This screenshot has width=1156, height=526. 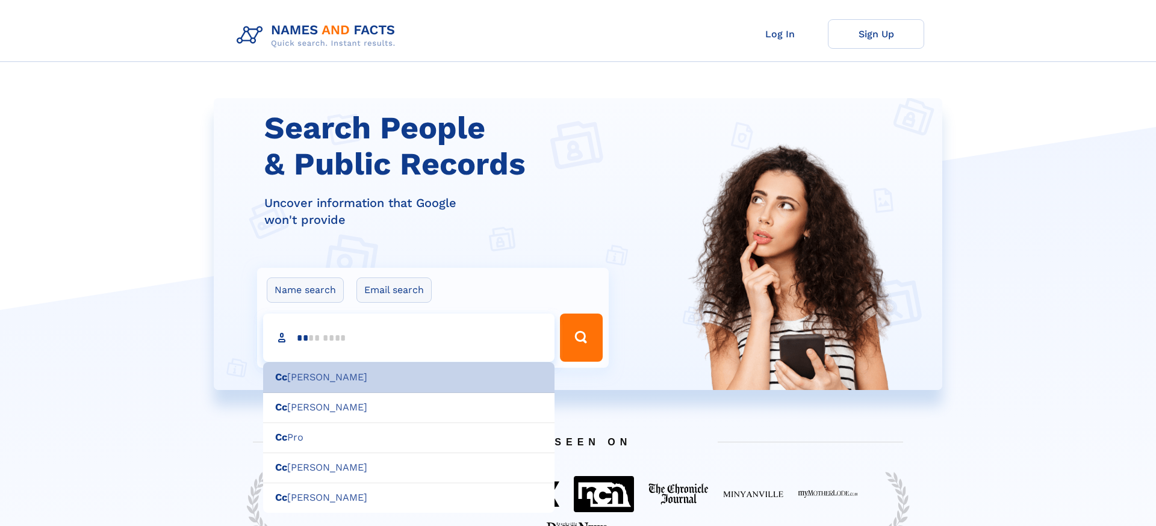 I want to click on img: Featured on The Chronicle Journal, so click(x=679, y=494).